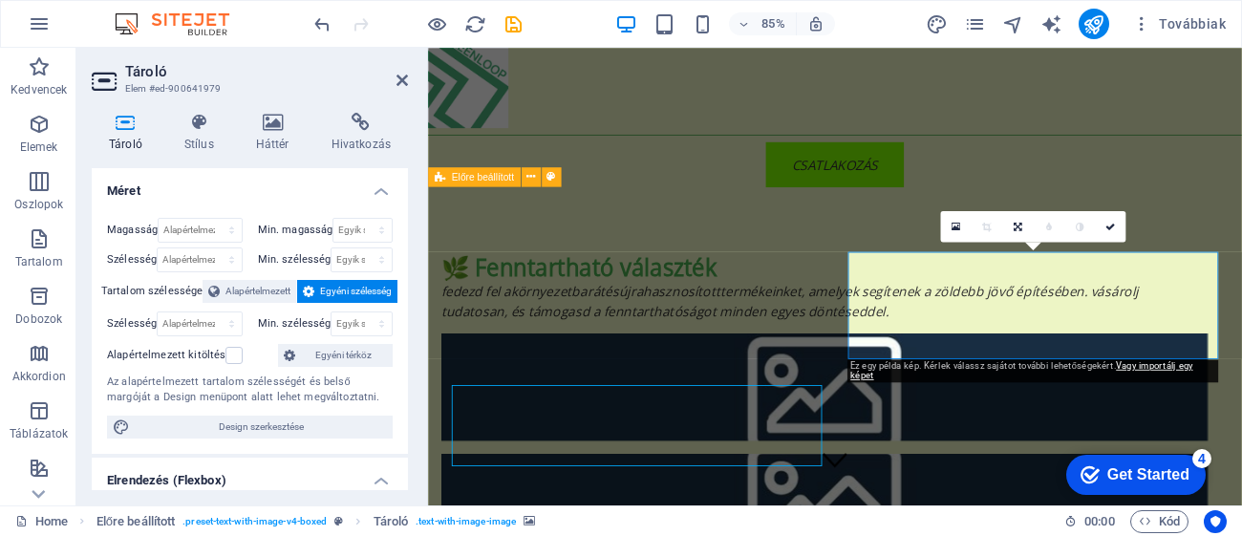 This screenshot has width=1242, height=536. What do you see at coordinates (482, 177) in the screenshot?
I see `span: Előre beállított` at bounding box center [482, 177].